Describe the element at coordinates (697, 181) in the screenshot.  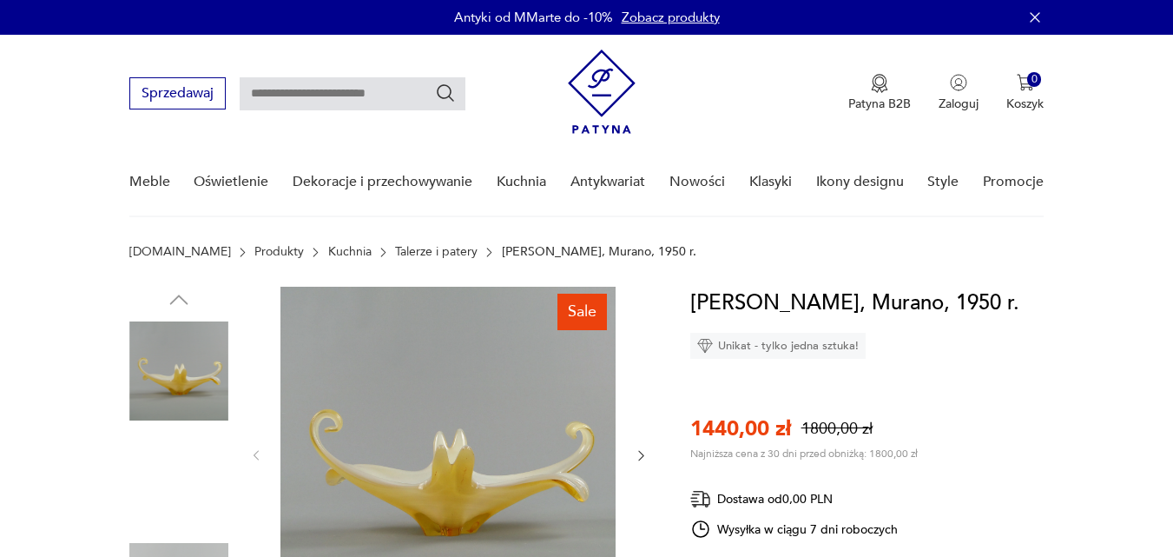
I see `a: Nowości` at that location.